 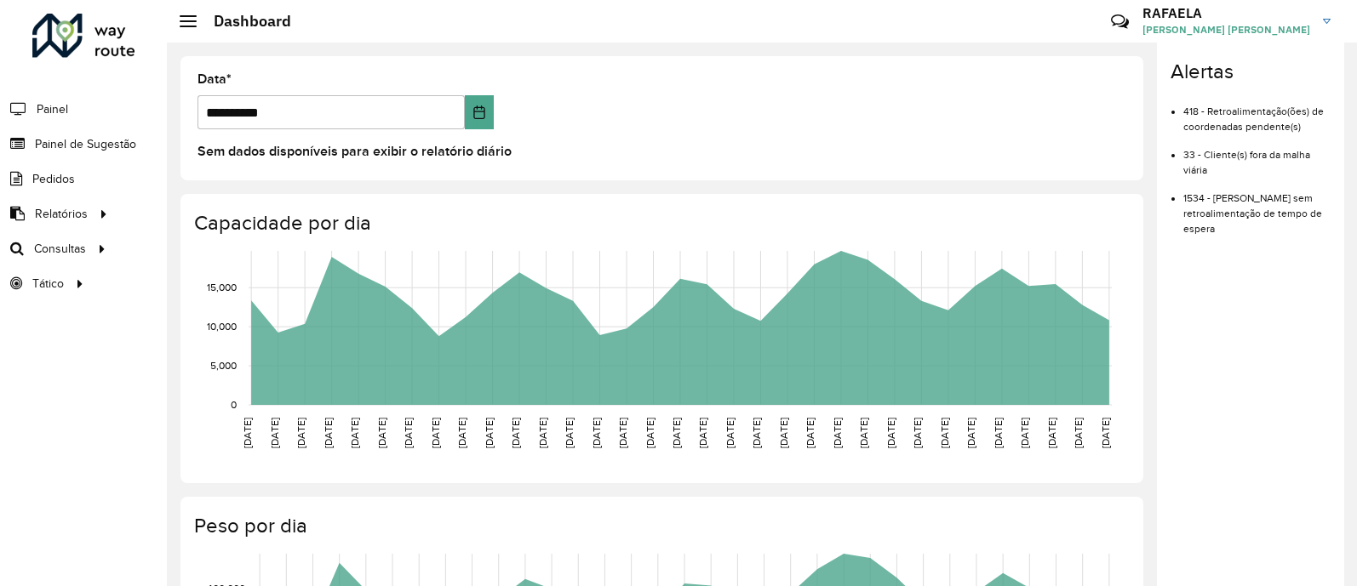 What do you see at coordinates (1250, 71) in the screenshot?
I see `h4: Alertas` at bounding box center [1250, 71].